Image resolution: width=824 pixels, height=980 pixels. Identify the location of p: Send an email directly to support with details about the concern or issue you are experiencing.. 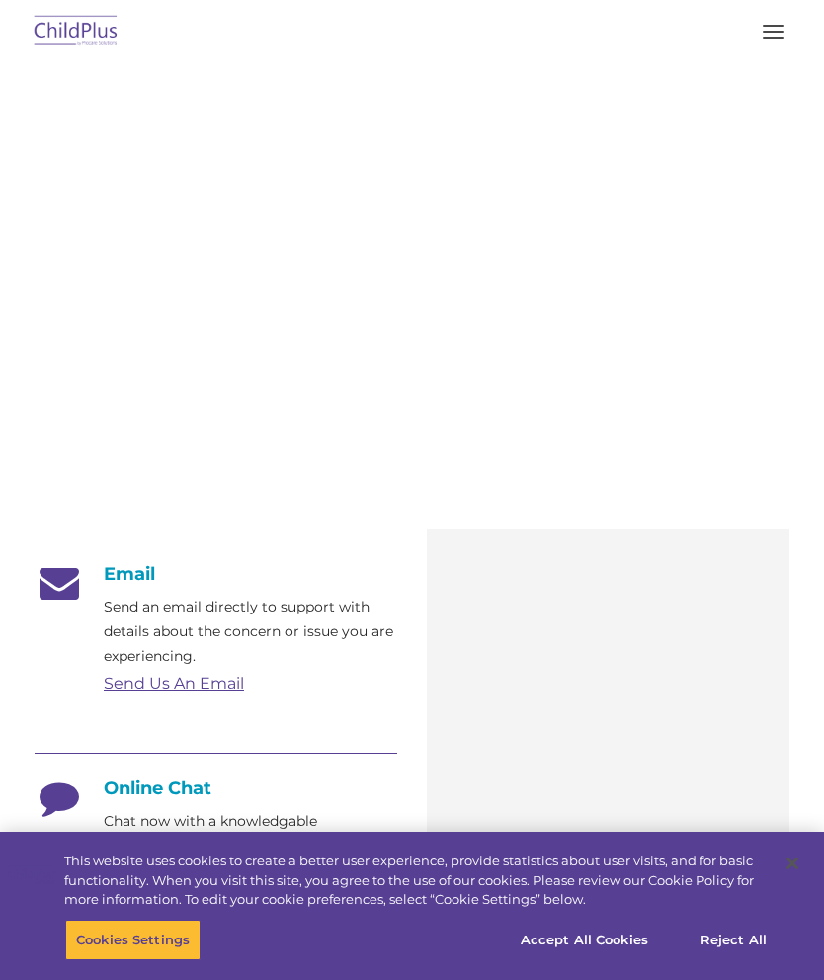
(250, 631).